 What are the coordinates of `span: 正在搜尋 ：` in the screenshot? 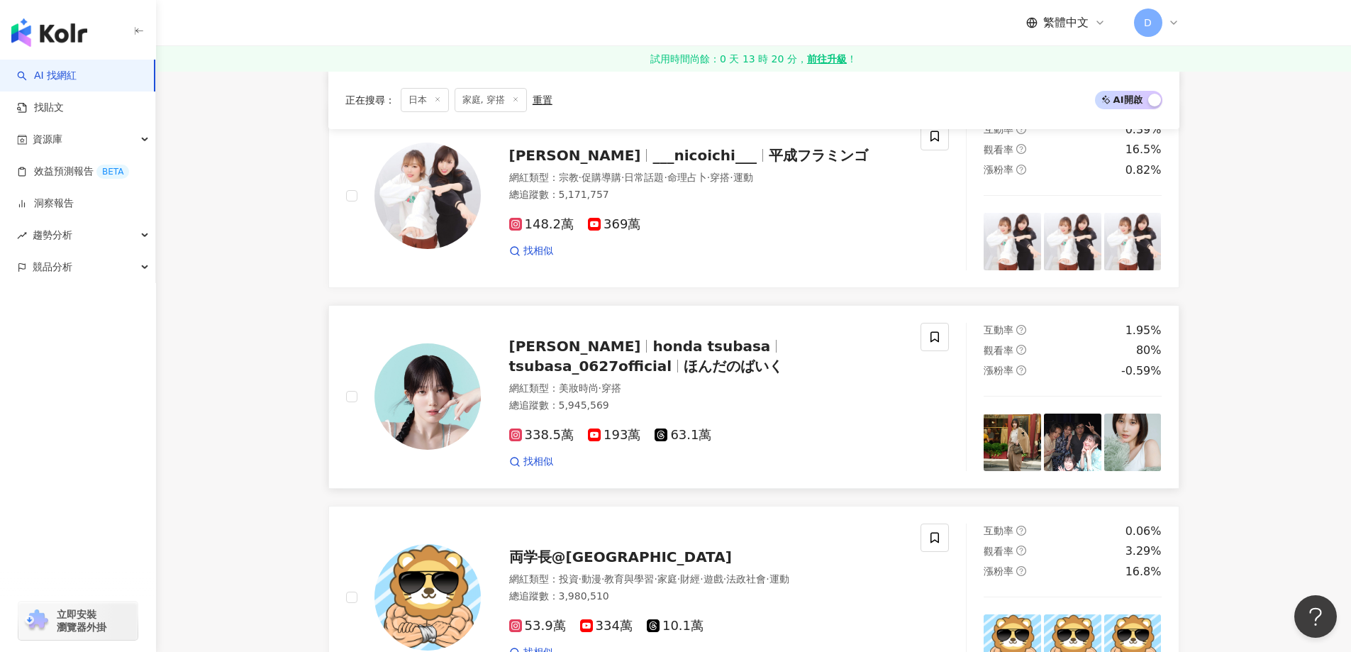 It's located at (370, 100).